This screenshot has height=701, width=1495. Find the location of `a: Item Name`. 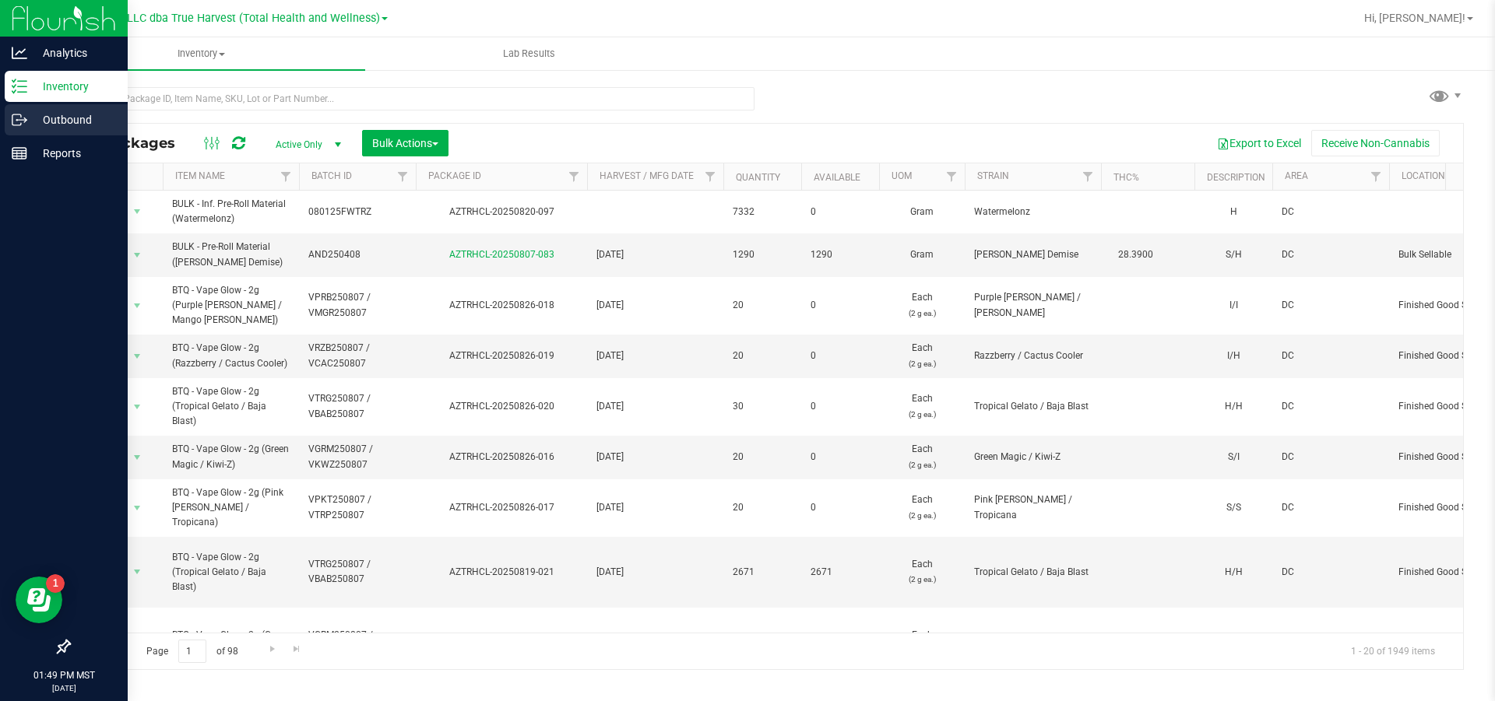

a: Item Name is located at coordinates (200, 176).